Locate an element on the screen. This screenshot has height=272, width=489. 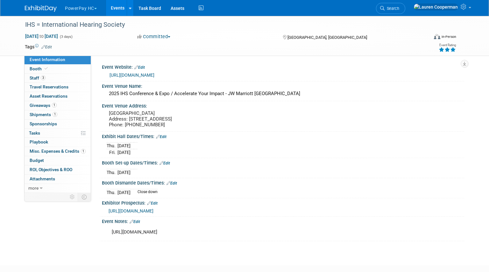
div: Exhibitor Prospectus: is located at coordinates (283, 203).